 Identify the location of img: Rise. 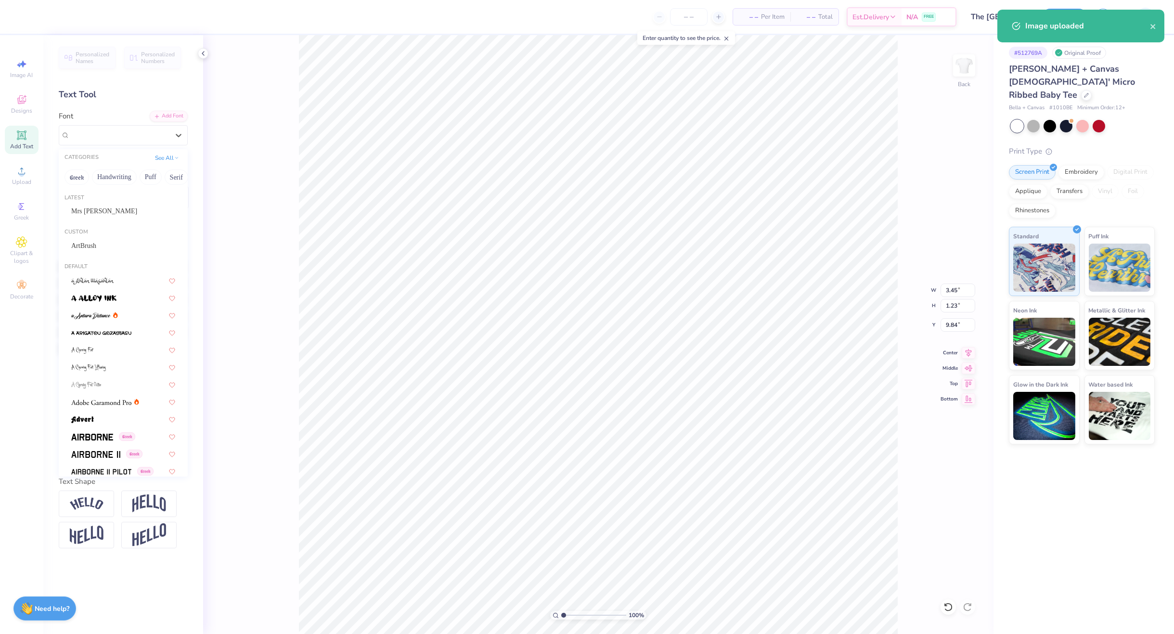
(149, 535).